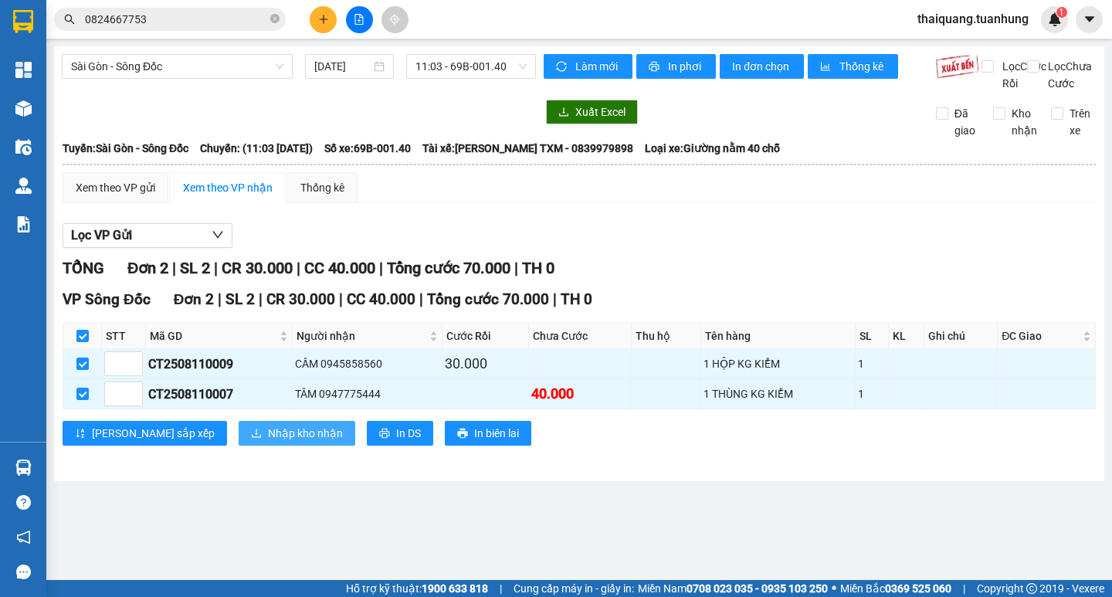  What do you see at coordinates (778, 394) in the screenshot?
I see `div: 1 THÙNG KG KIỂM` at bounding box center [778, 394].